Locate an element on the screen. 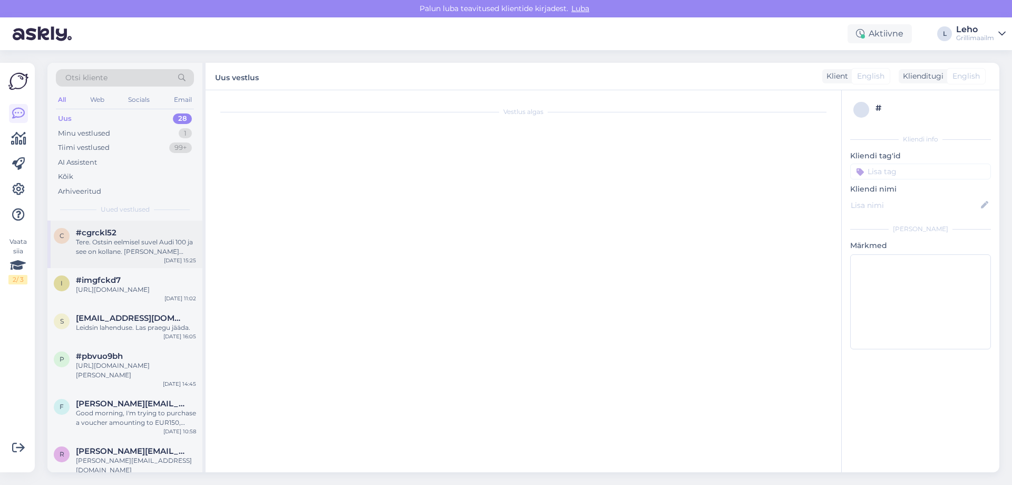  span: #pbvuo9bh is located at coordinates (99, 356).